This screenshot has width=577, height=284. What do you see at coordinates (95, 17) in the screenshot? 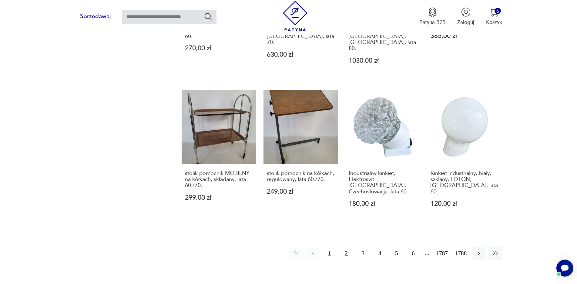
I see `button: Sprzedawaj` at bounding box center [95, 17].